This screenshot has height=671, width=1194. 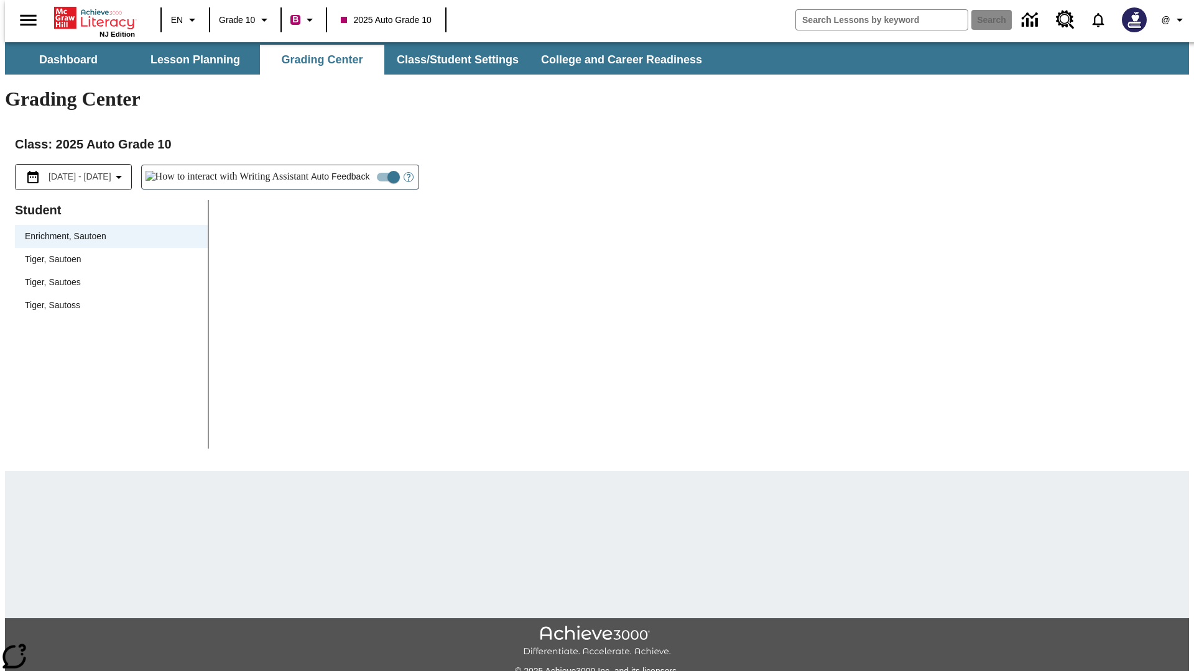 I want to click on span: EN, so click(x=177, y=20).